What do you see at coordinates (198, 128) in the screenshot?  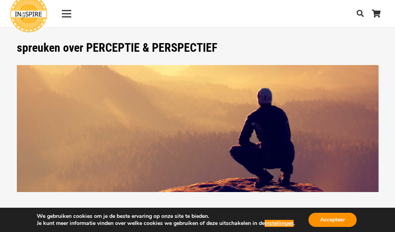 I see `img: Quotes en Spreuken van Ingspire over de Helende Kracht van Acceptatie` at bounding box center [198, 128].